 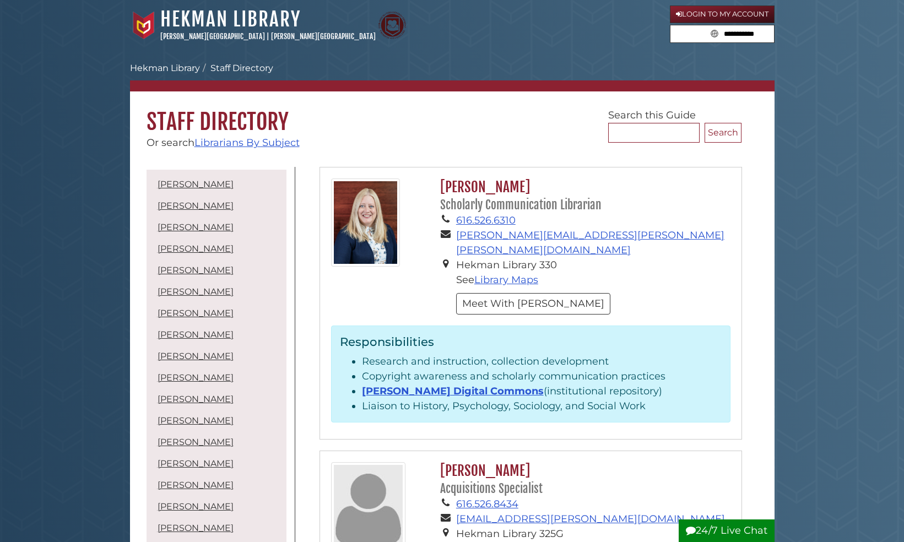 I want to click on h3: Responsibilities, so click(x=530, y=341).